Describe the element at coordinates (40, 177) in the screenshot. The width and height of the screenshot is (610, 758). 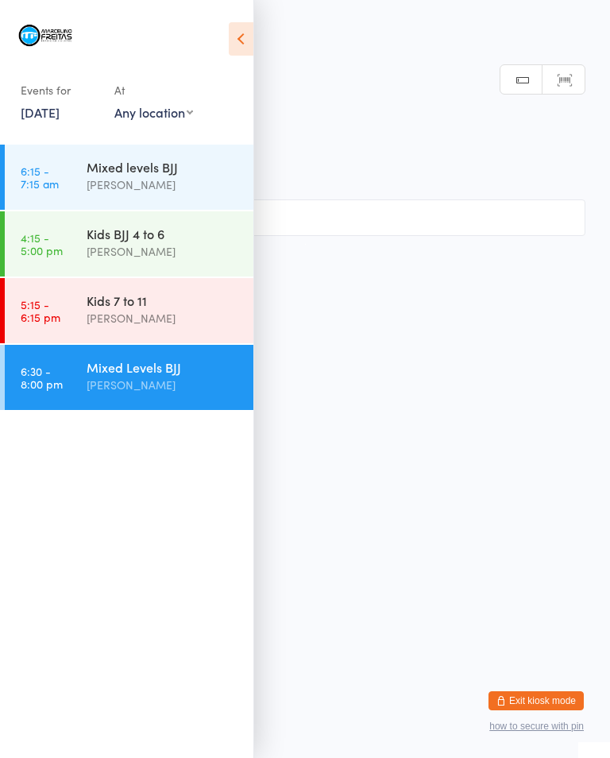
I see `time: 6:15 - 7:15 am` at that location.